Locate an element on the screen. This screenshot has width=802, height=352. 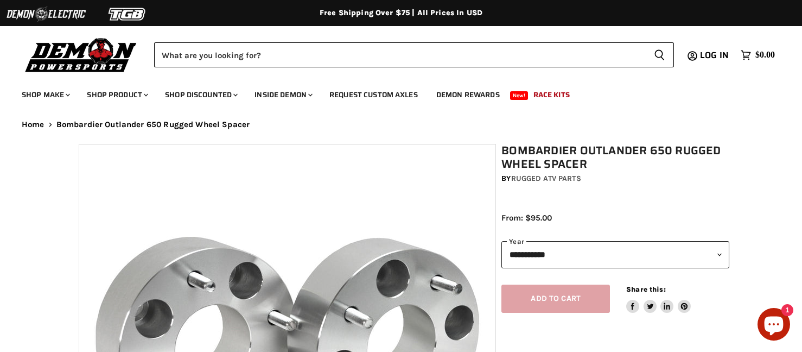
a: Shop Make is located at coordinates (45, 94).